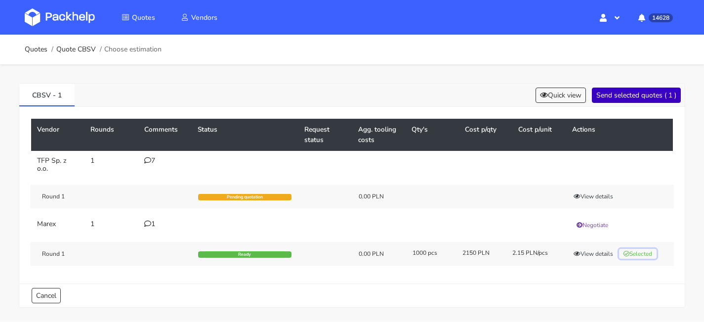 This screenshot has height=331, width=704. I want to click on div: 2.15 PLN/pcs, so click(530, 253).